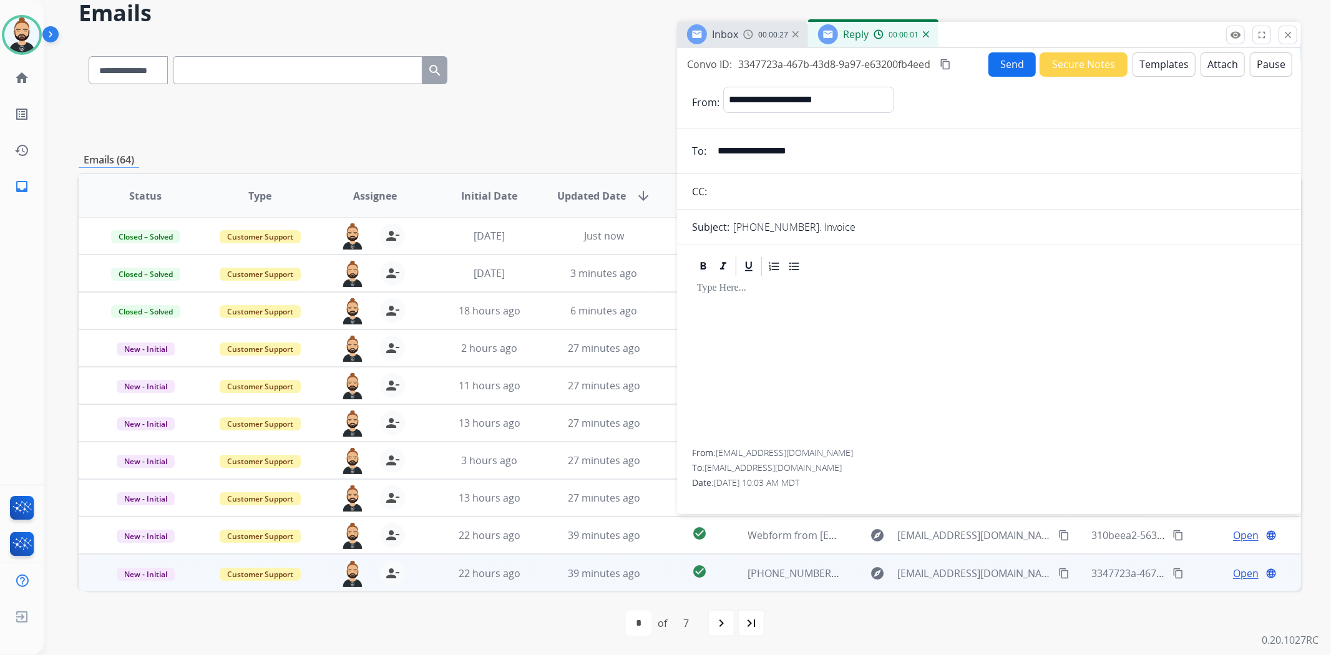 This screenshot has width=1331, height=655. Describe the element at coordinates (109, 160) in the screenshot. I see `p: Emails (64)` at that location.